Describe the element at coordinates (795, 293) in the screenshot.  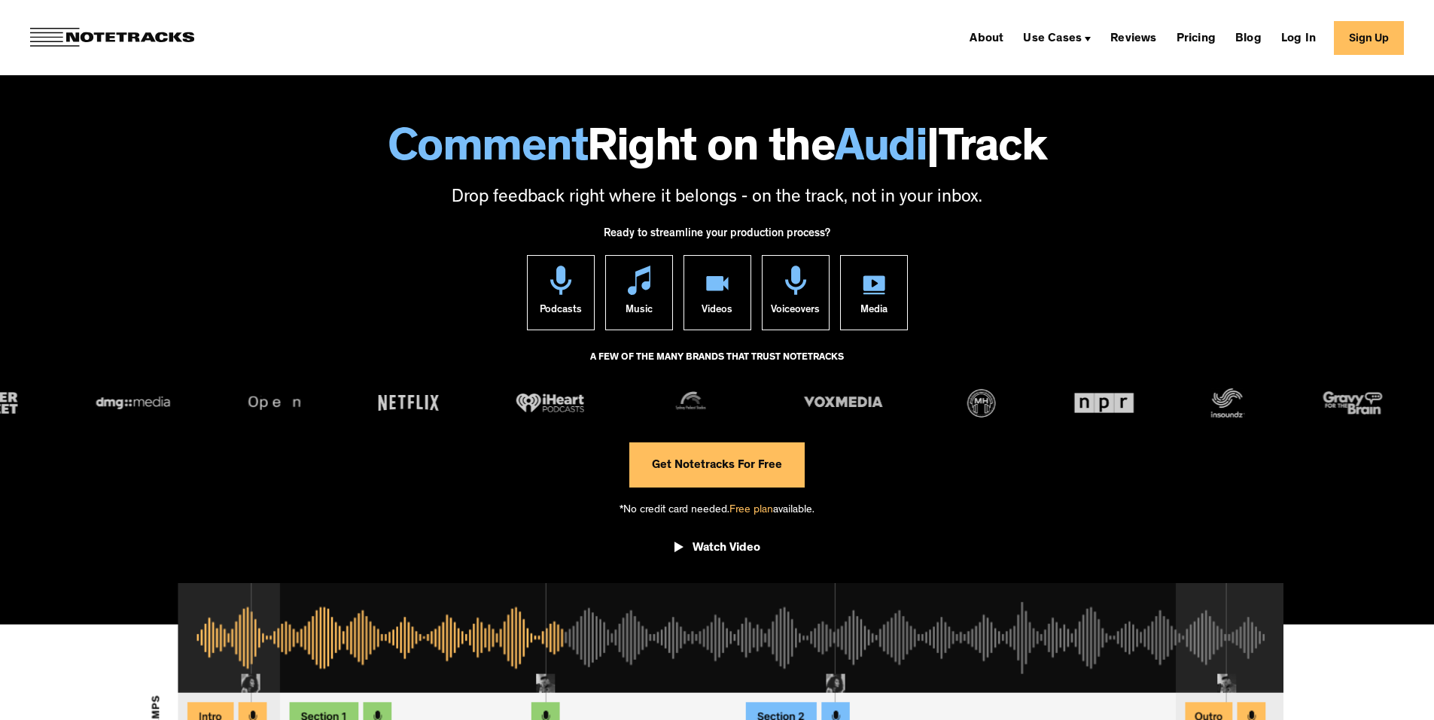
I see `a: Voiceovers` at that location.